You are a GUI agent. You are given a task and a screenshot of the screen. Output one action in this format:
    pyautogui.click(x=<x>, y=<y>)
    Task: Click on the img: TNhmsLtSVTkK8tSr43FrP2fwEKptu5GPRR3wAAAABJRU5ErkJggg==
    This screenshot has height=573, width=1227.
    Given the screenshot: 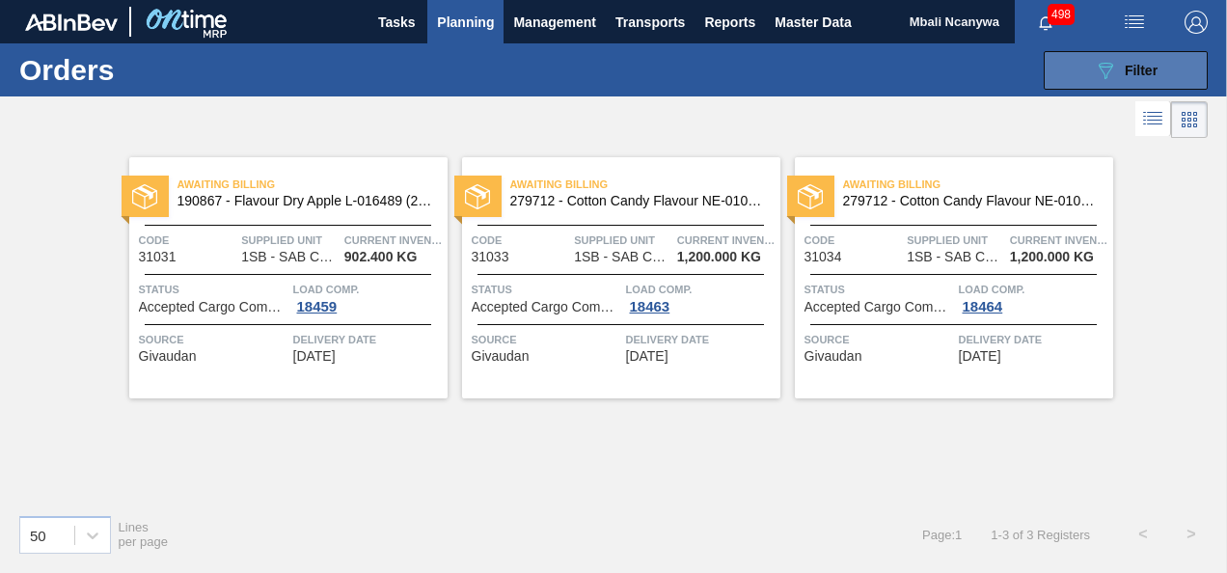 What is the action you would take?
    pyautogui.click(x=71, y=22)
    